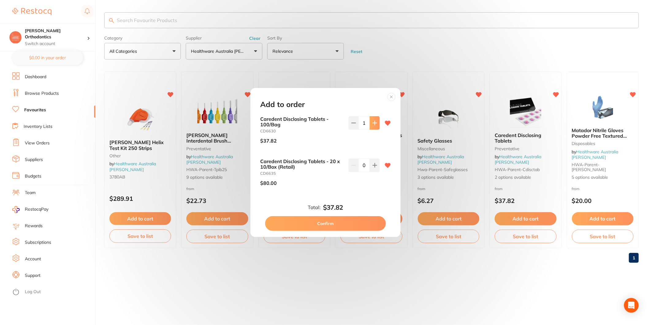  Describe the element at coordinates (302, 122) in the screenshot. I see `b: Caredent Disclosing Tablets - 100/Bag` at that location.